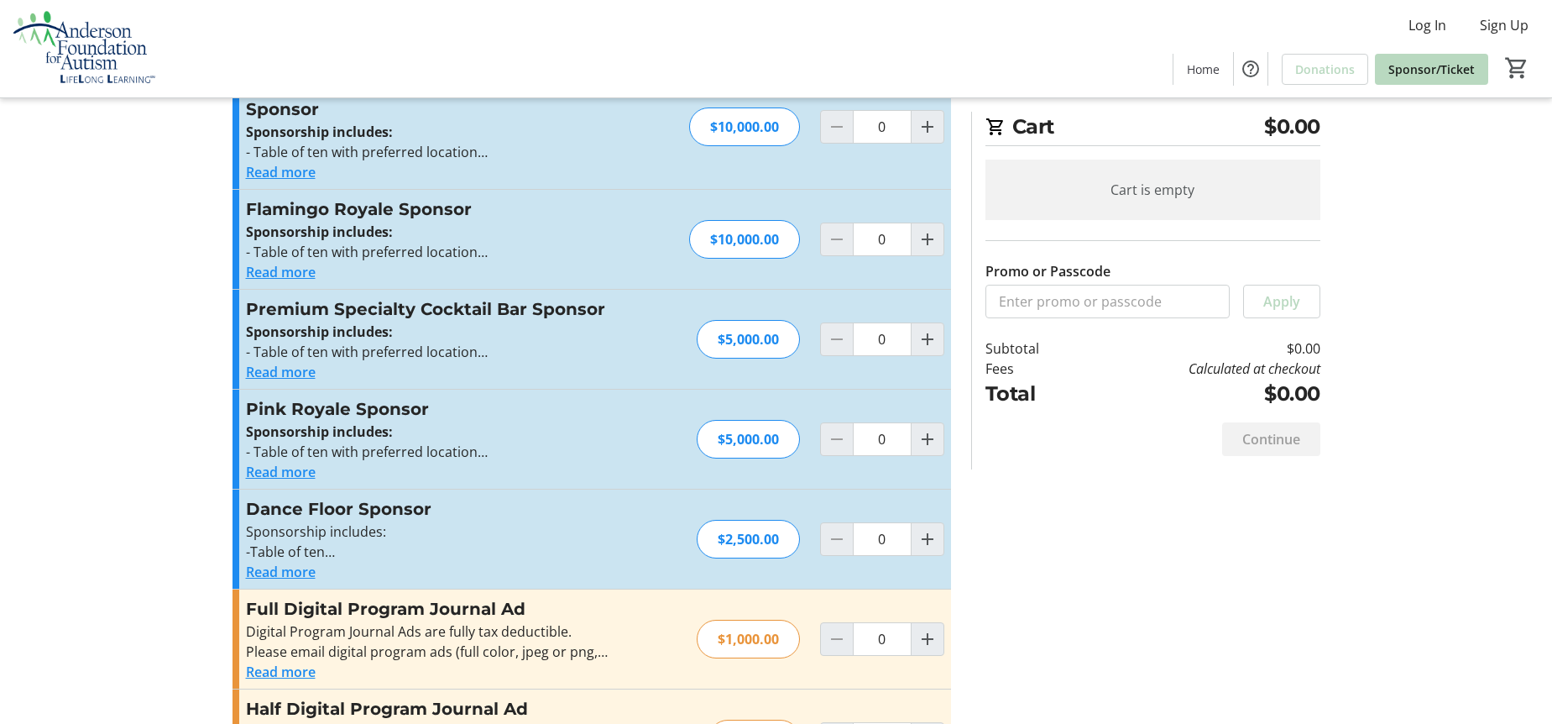  I want to click on div: Cart is empty, so click(1153, 190).